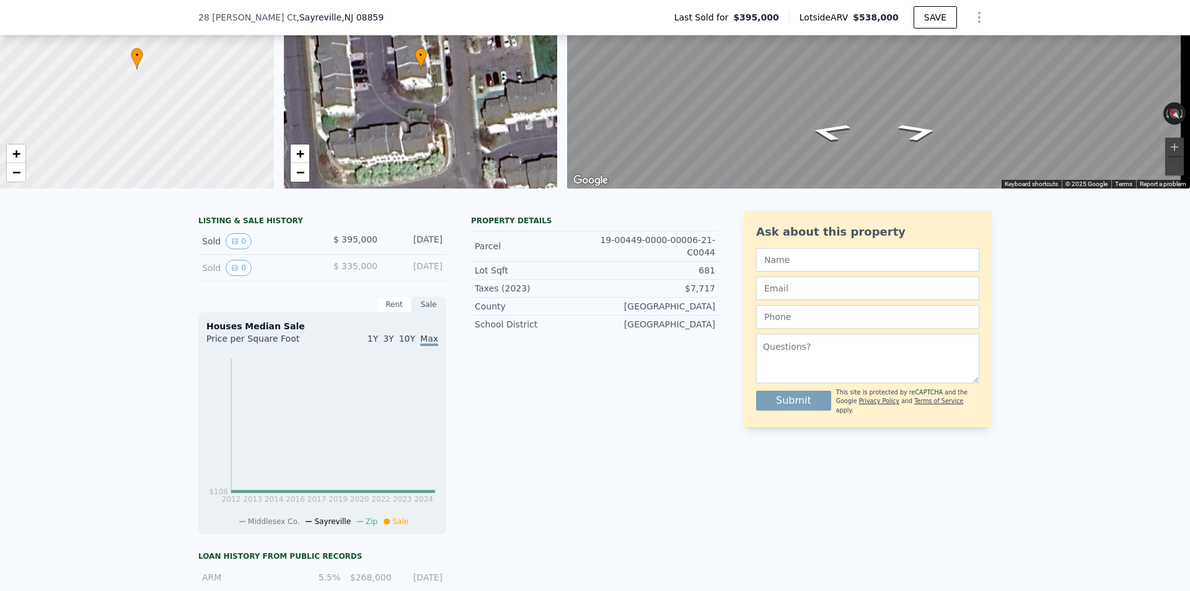 Image resolution: width=1190 pixels, height=591 pixels. What do you see at coordinates (793, 400) in the screenshot?
I see `button: Submit` at bounding box center [793, 400].